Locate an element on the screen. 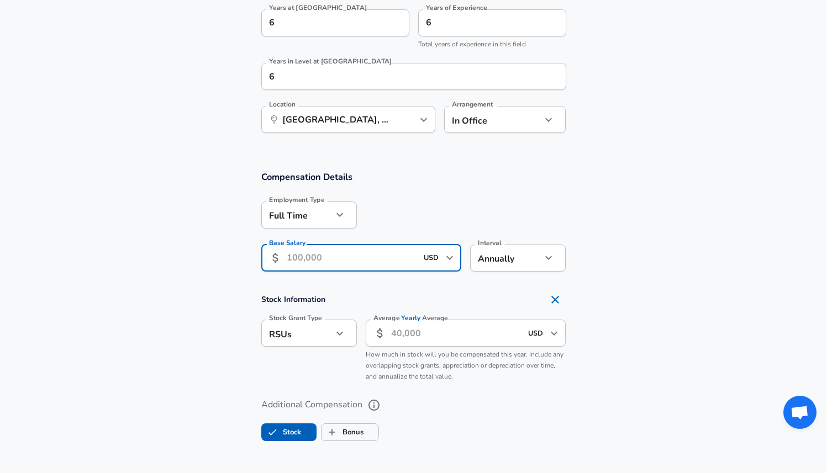  button: help is located at coordinates (374, 405).